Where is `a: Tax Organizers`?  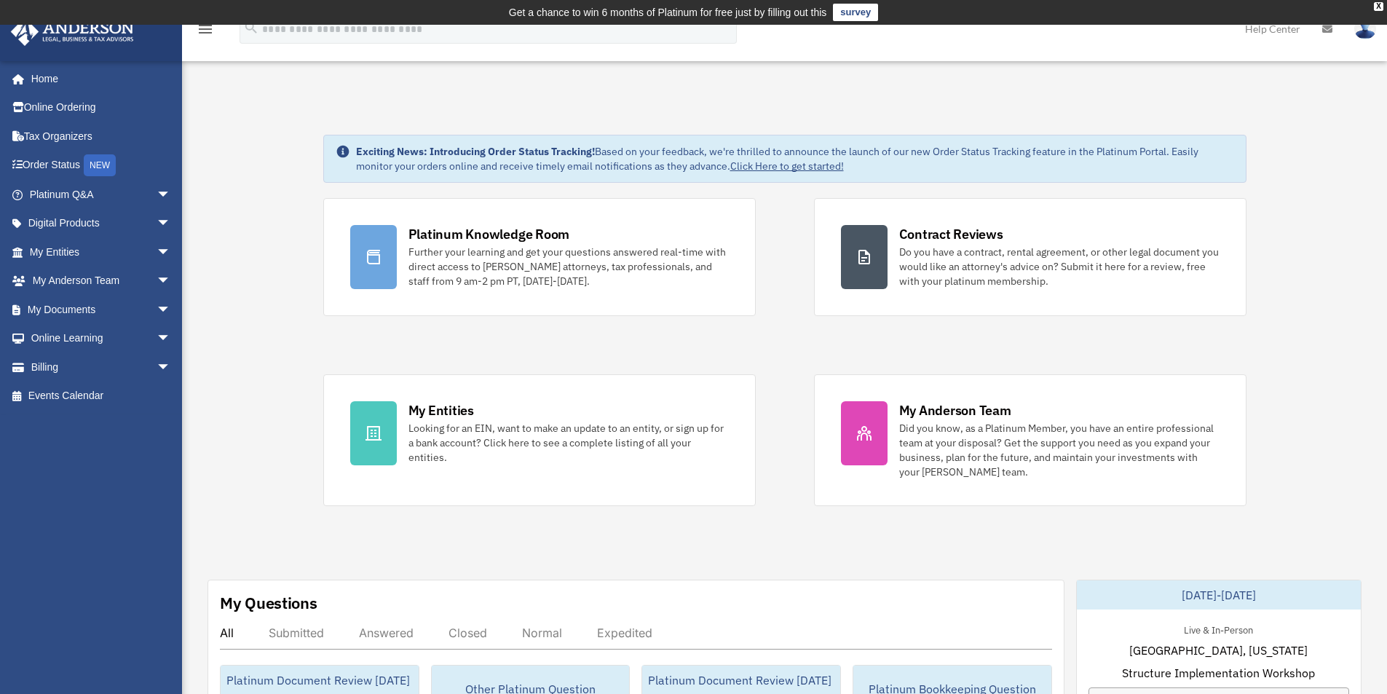 a: Tax Organizers is located at coordinates (101, 136).